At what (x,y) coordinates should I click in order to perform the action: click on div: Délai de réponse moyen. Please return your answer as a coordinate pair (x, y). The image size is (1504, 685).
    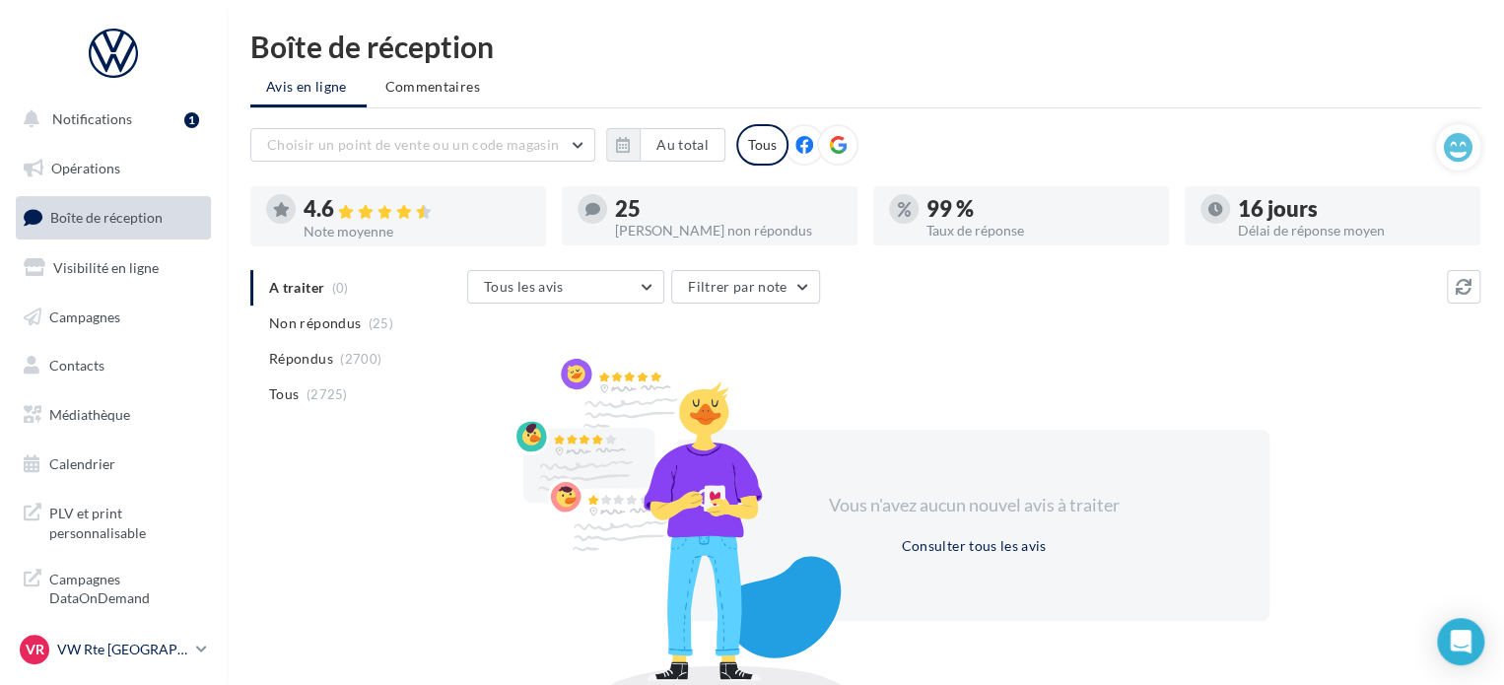
    Looking at the image, I should click on (1351, 231).